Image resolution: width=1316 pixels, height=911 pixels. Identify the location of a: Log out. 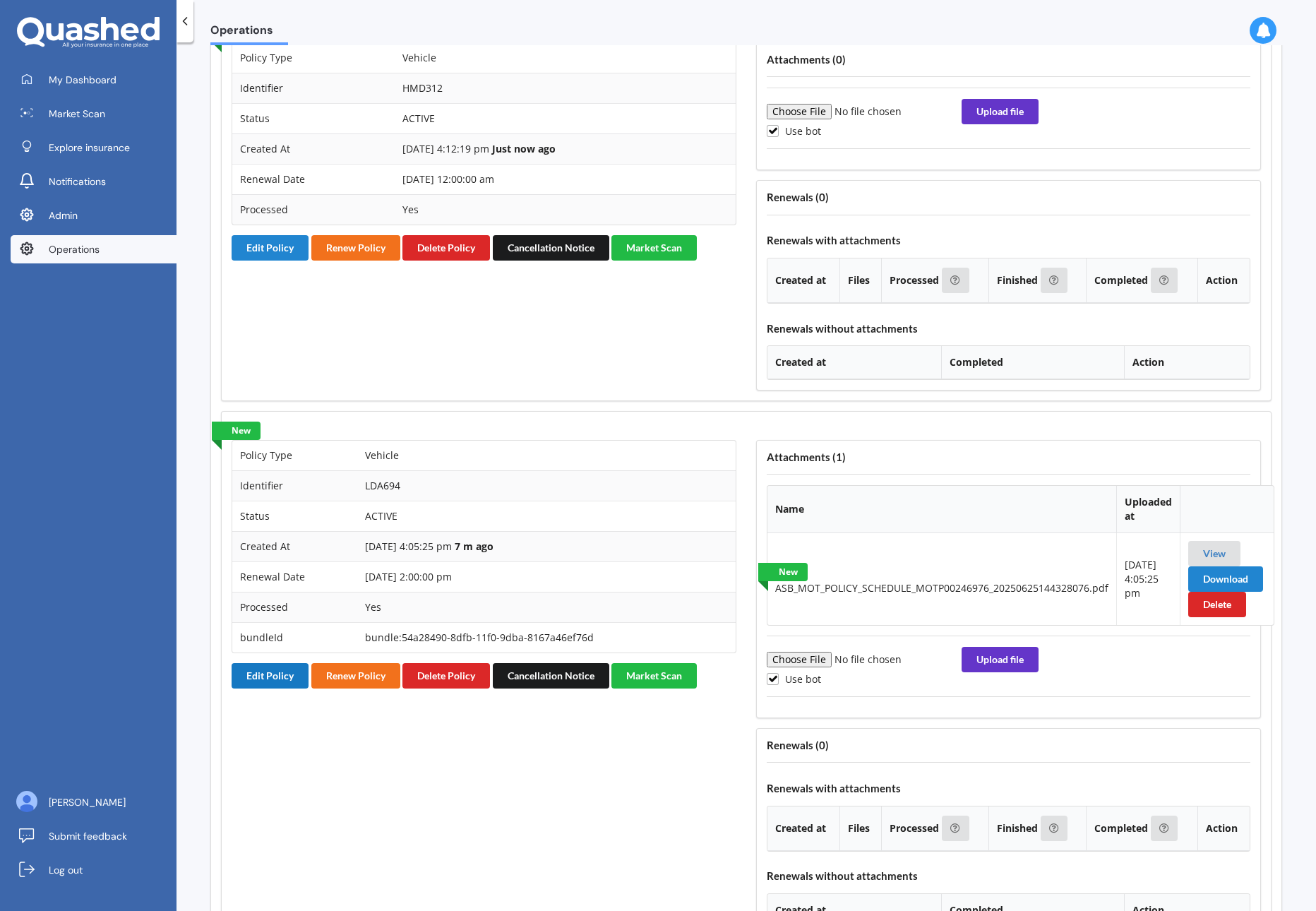
(93, 870).